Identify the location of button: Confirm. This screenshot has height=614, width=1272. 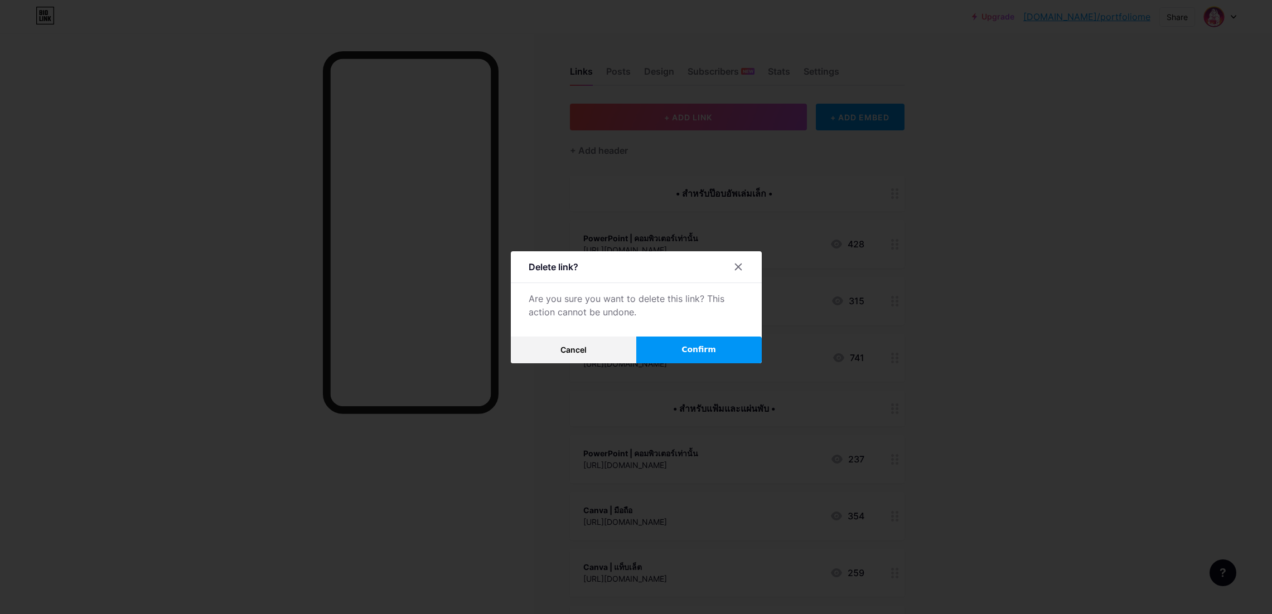
(699, 350).